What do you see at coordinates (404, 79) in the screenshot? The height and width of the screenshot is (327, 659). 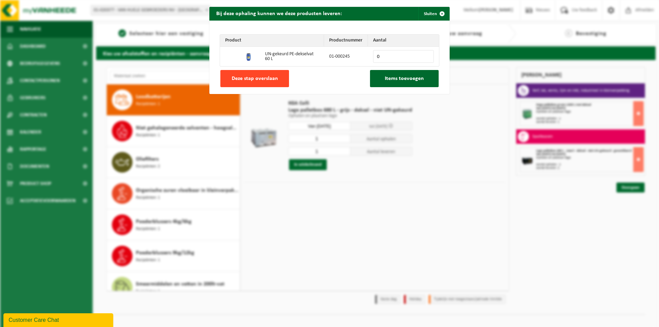 I see `span: Items toevoegen` at bounding box center [404, 79].